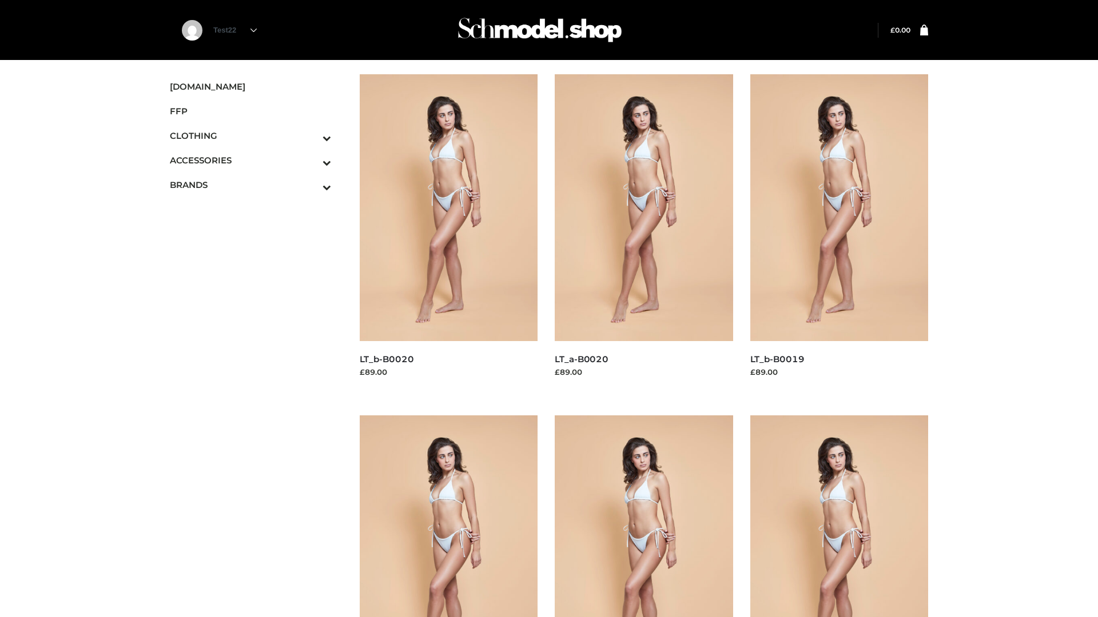 The width and height of the screenshot is (1098, 617). I want to click on a: LT_b-B0019, so click(777, 359).